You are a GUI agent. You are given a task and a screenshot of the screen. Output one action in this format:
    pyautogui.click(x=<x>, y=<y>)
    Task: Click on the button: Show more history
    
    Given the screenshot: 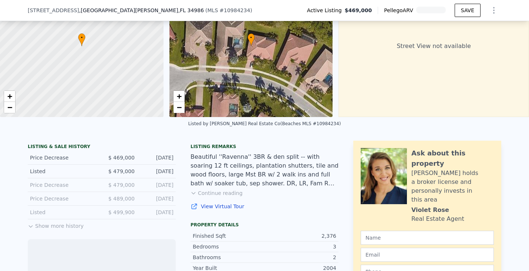 What is the action you would take?
    pyautogui.click(x=55, y=225)
    